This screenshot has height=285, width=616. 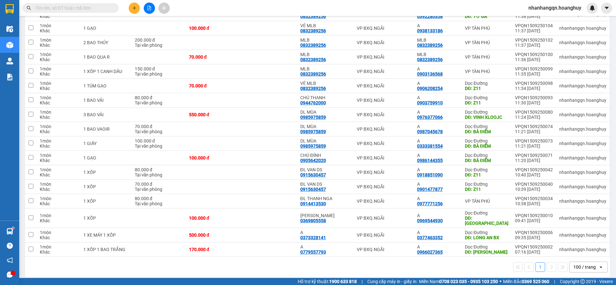 I want to click on div: CHÚ THANH, so click(x=325, y=98).